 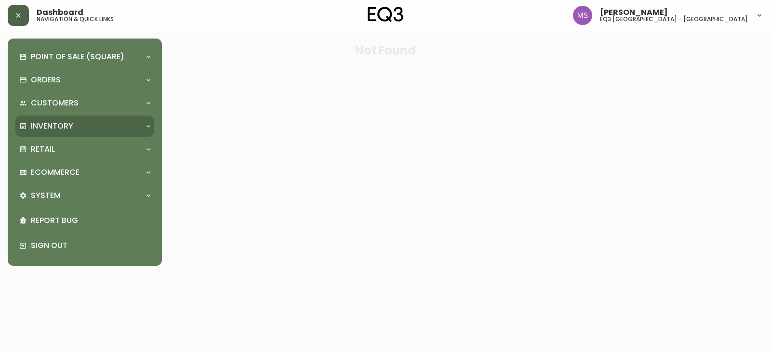 I want to click on div: Retail, so click(x=85, y=149).